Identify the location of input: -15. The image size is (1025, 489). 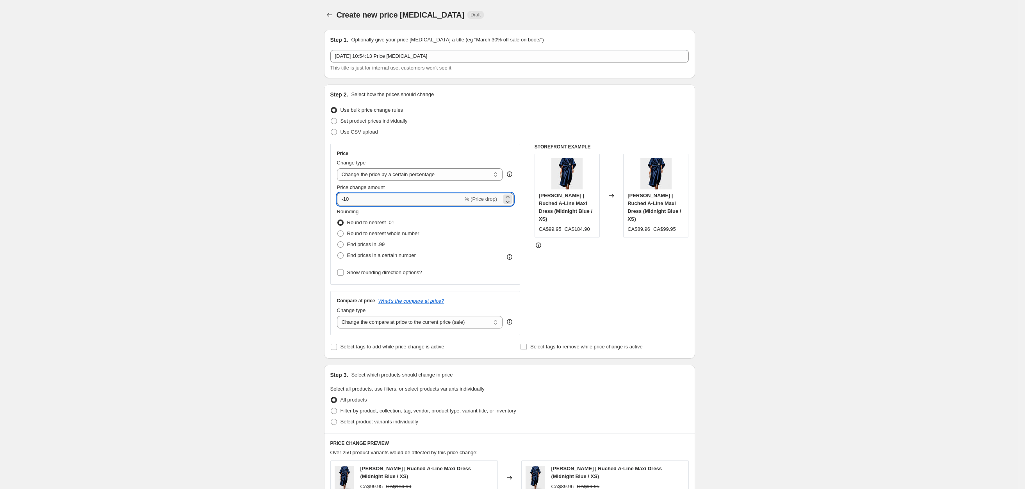
(400, 199).